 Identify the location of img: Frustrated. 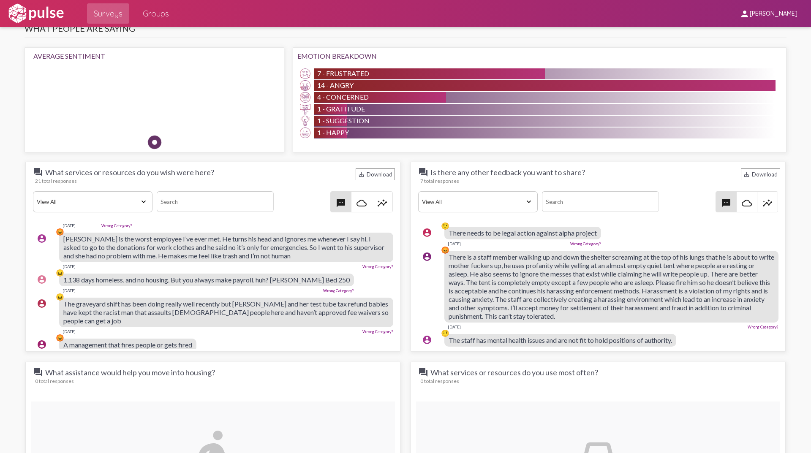
(305, 74).